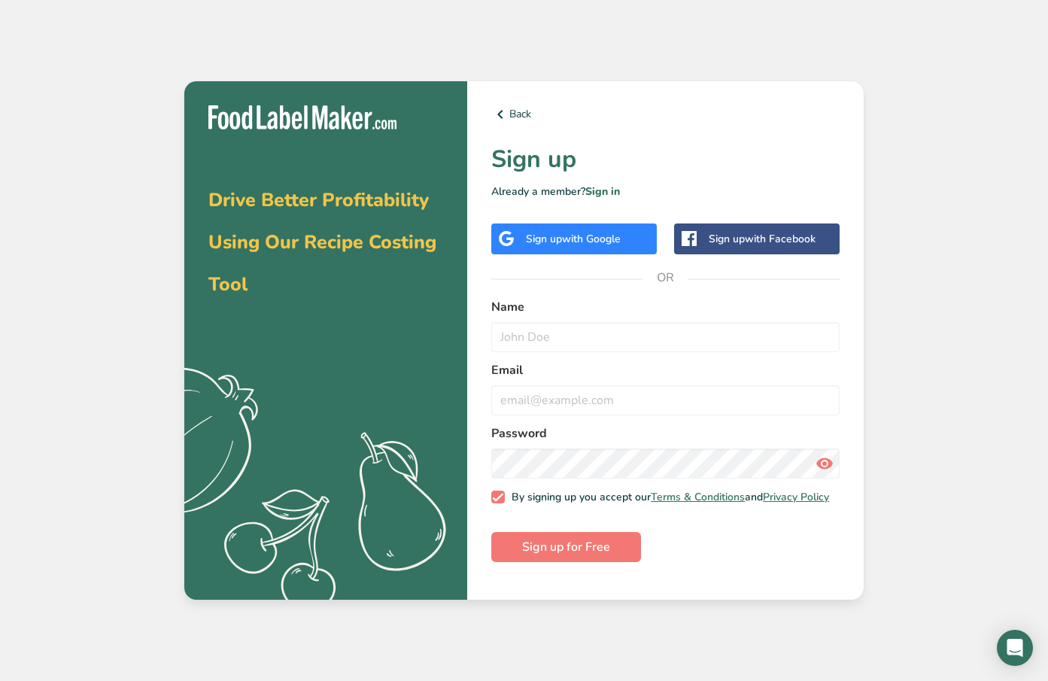 Image resolution: width=1048 pixels, height=681 pixels. What do you see at coordinates (667, 497) in the screenshot?
I see `span: By signing up you accept our and` at bounding box center [667, 497].